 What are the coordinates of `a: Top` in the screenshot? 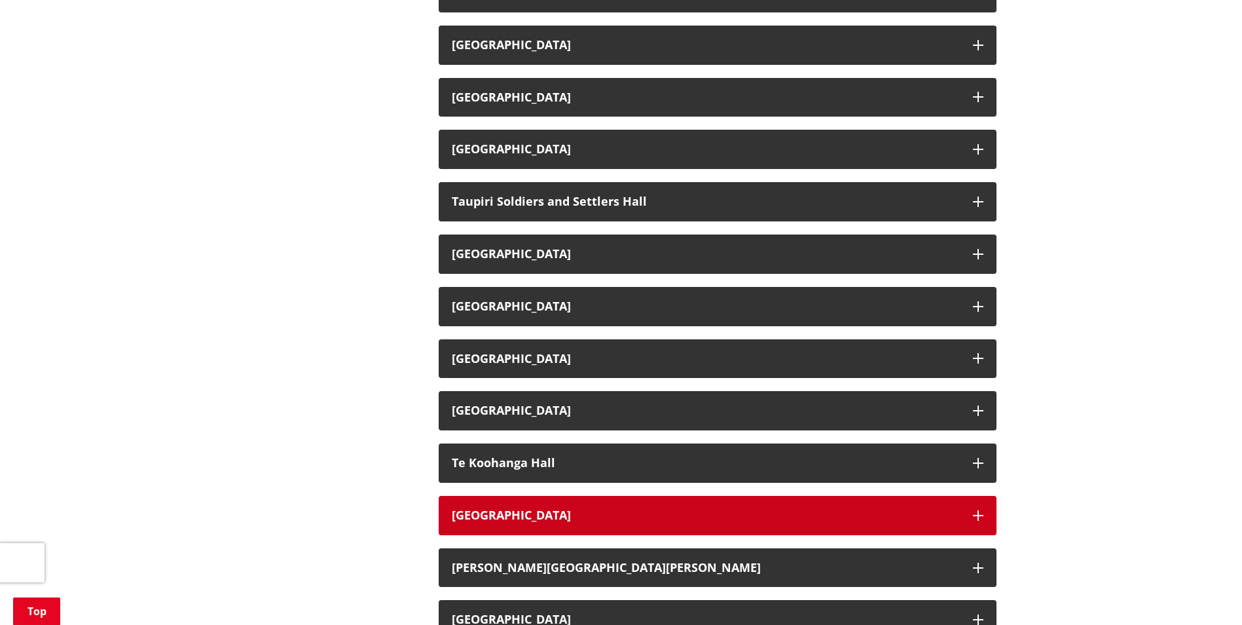 It's located at (37, 611).